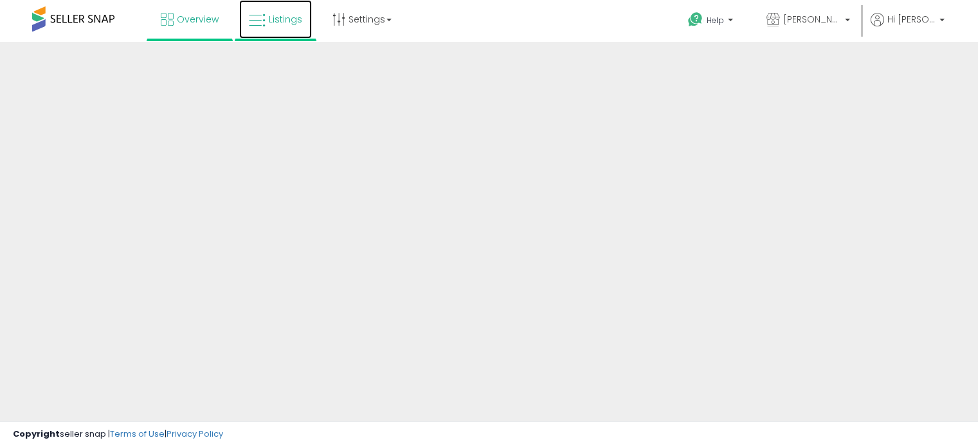  I want to click on span: Help, so click(715, 20).